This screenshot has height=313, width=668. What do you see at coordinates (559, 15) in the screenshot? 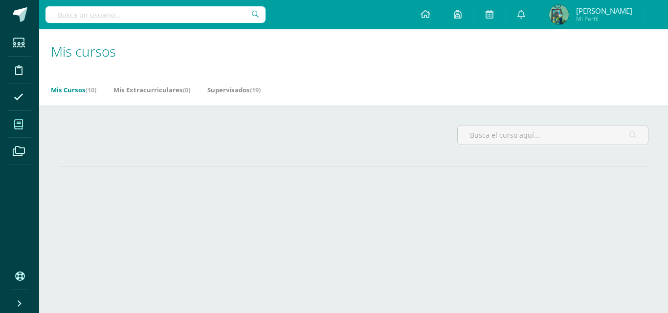
I see `img: ee8512351b11aff19c1271144c0262d2.png` at bounding box center [559, 15].